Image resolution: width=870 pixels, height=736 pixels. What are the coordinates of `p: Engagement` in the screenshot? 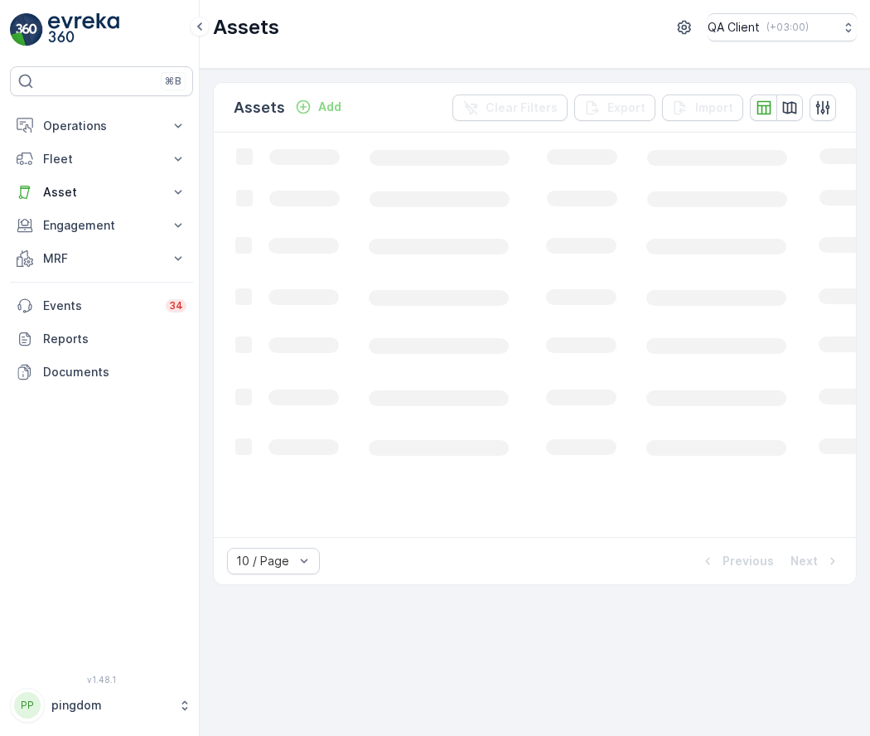 It's located at (101, 225).